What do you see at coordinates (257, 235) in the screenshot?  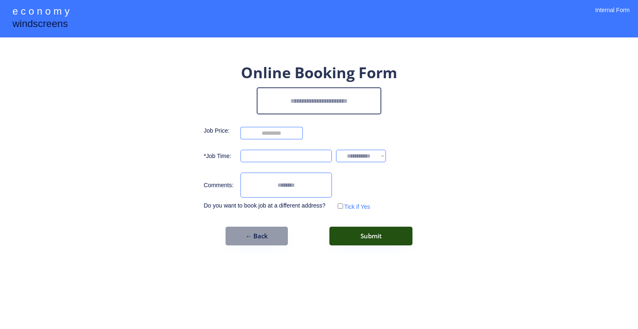 I see `button: ← Back` at bounding box center [257, 235].